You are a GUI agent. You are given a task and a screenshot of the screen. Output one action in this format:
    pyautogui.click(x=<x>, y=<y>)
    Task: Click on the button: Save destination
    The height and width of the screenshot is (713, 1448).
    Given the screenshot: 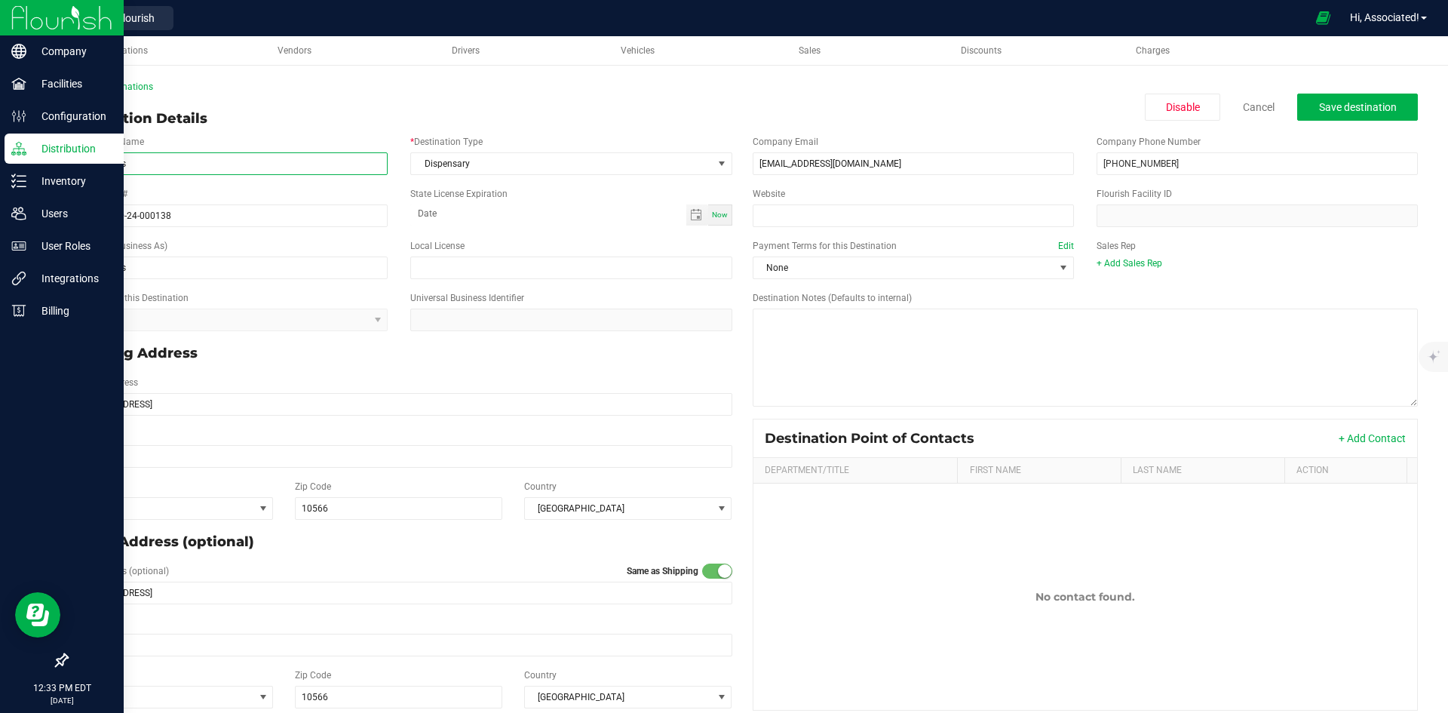 What is the action you would take?
    pyautogui.click(x=1358, y=107)
    